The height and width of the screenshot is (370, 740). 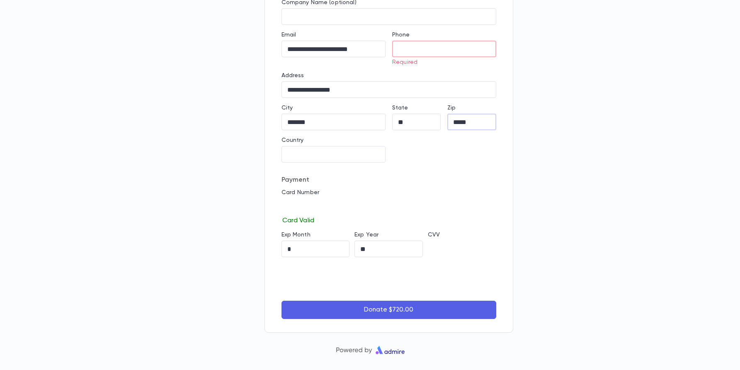 What do you see at coordinates (462, 235) in the screenshot?
I see `p: CVV` at bounding box center [462, 235].